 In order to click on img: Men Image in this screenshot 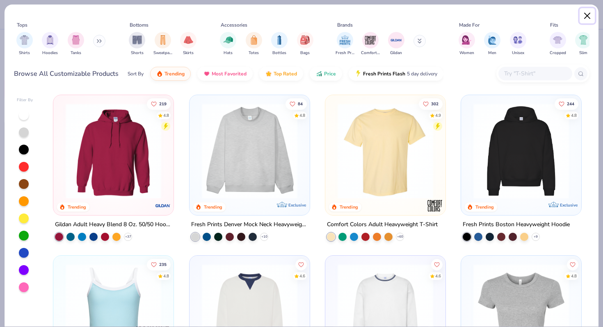, I will do `click(492, 40)`.